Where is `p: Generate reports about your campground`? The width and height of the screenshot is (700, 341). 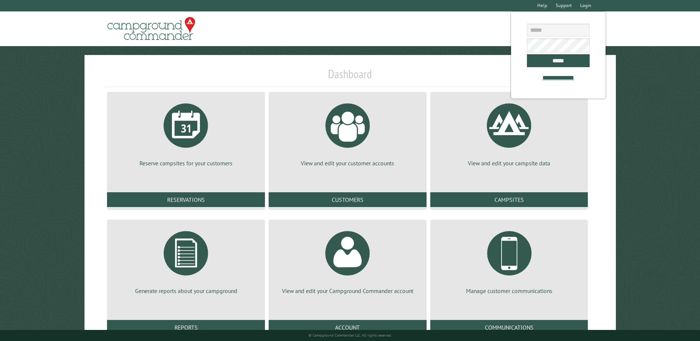
p: Generate reports about your campground is located at coordinates (186, 291).